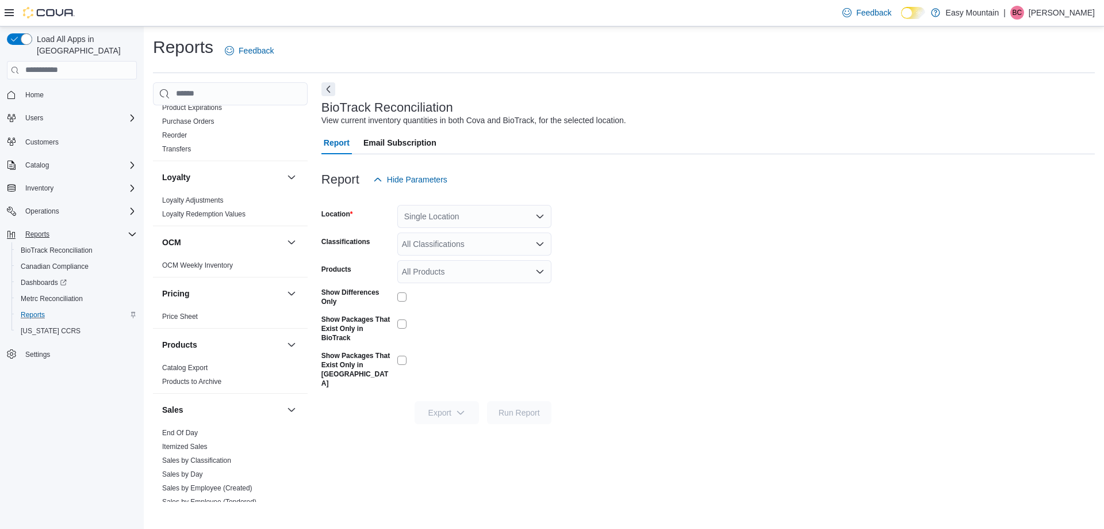  I want to click on span: Sales by Employee (Tendered), so click(209, 501).